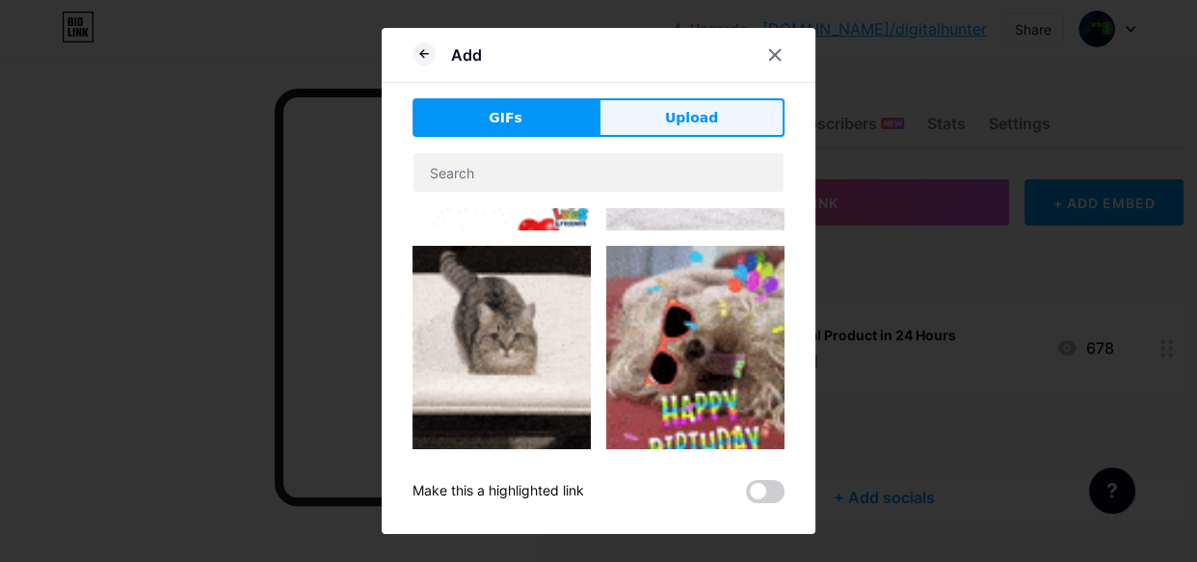 This screenshot has width=1197, height=562. I want to click on button: Upload, so click(691, 118).